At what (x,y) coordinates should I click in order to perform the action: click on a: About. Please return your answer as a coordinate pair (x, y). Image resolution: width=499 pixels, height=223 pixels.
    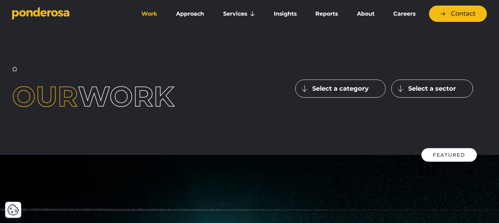
    Looking at the image, I should click on (366, 14).